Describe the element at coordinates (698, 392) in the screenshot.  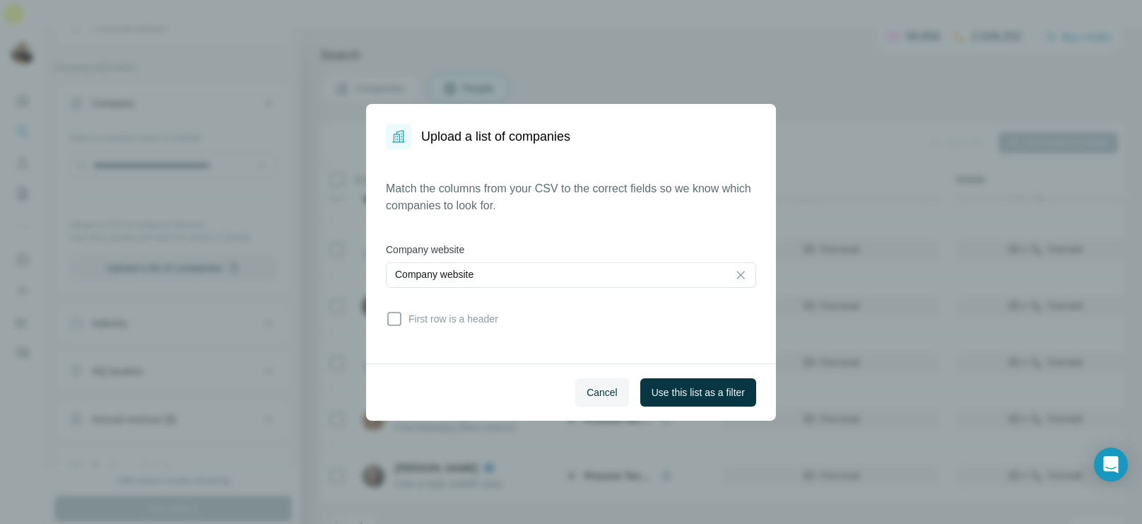
I see `span: Use this list as a filter` at that location.